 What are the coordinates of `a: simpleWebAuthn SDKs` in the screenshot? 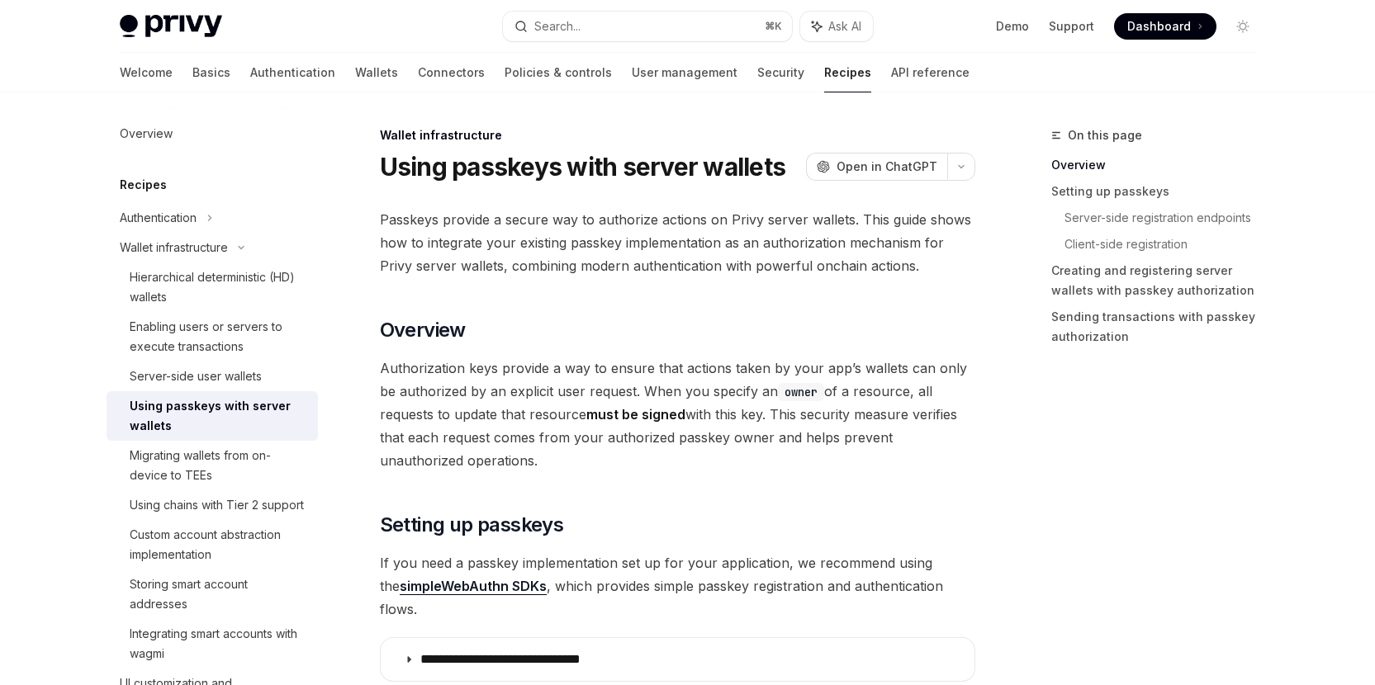 It's located at (473, 586).